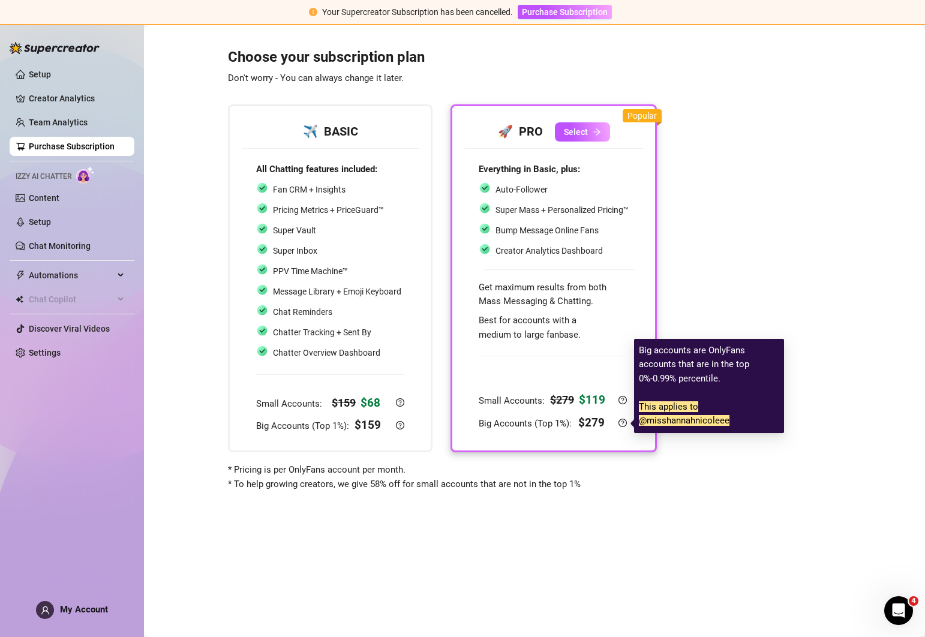  Describe the element at coordinates (322, 332) in the screenshot. I see `span: Chatter Tracking + Sent By` at that location.